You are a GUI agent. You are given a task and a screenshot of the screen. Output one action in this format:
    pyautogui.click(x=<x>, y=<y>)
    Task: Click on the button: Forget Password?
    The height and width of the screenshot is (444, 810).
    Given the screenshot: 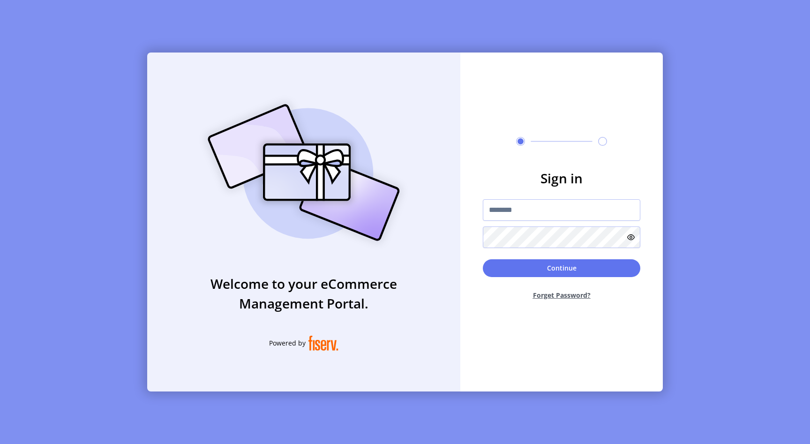 What is the action you would take?
    pyautogui.click(x=561, y=295)
    